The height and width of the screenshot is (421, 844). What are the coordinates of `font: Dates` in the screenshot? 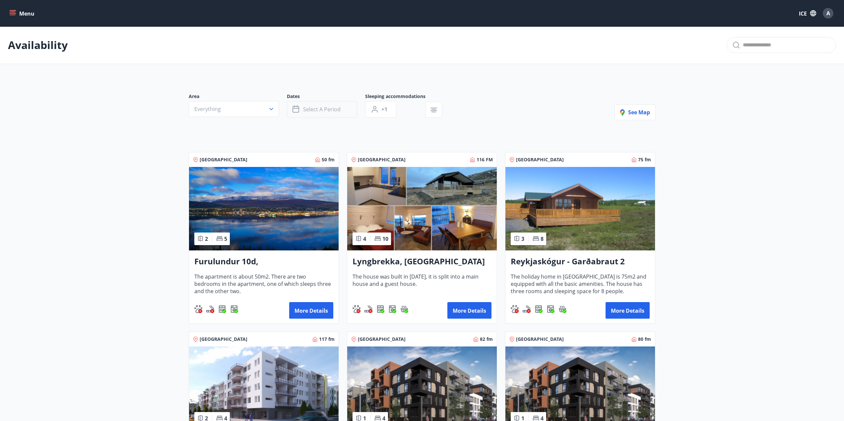 It's located at (293, 96).